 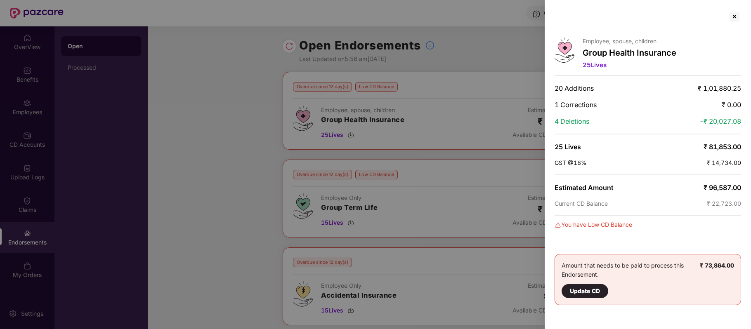 I want to click on span: 4 Deletions, so click(x=572, y=121).